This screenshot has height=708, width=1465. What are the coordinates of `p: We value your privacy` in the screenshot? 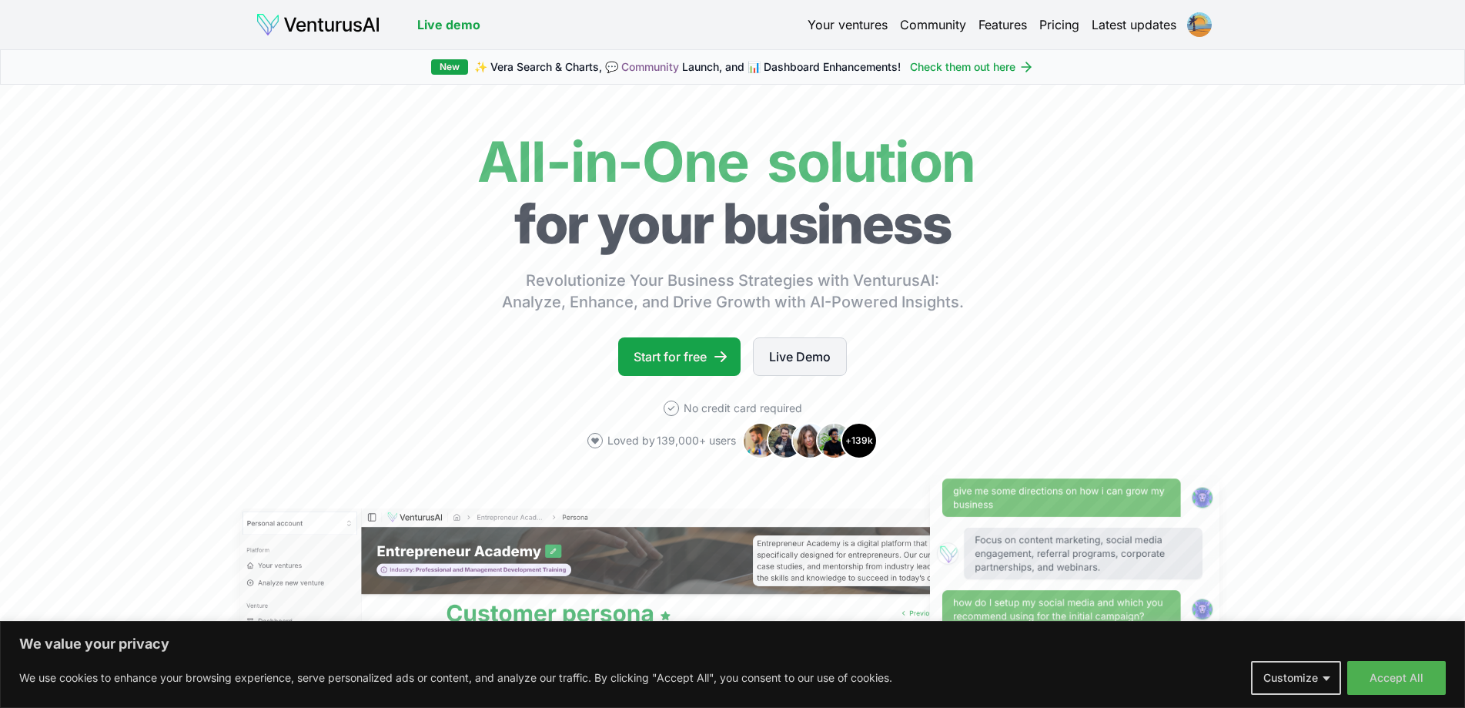 It's located at (732, 644).